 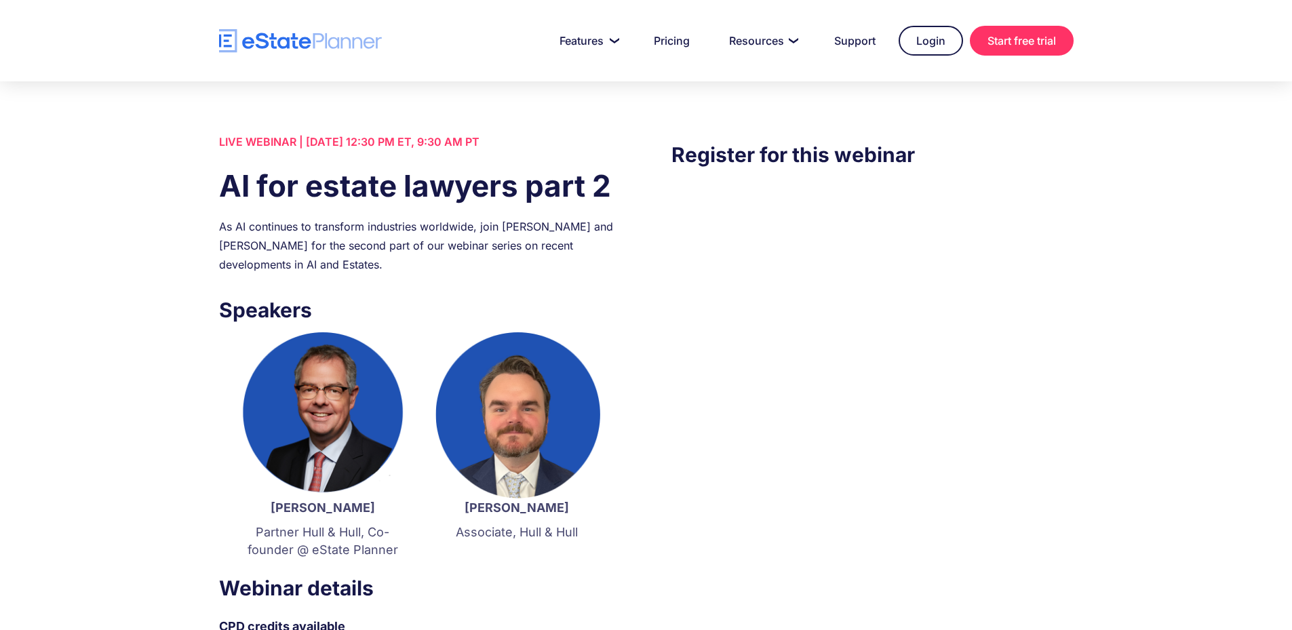 What do you see at coordinates (420, 186) in the screenshot?
I see `h1: AI for estate lawyers part 2` at bounding box center [420, 186].